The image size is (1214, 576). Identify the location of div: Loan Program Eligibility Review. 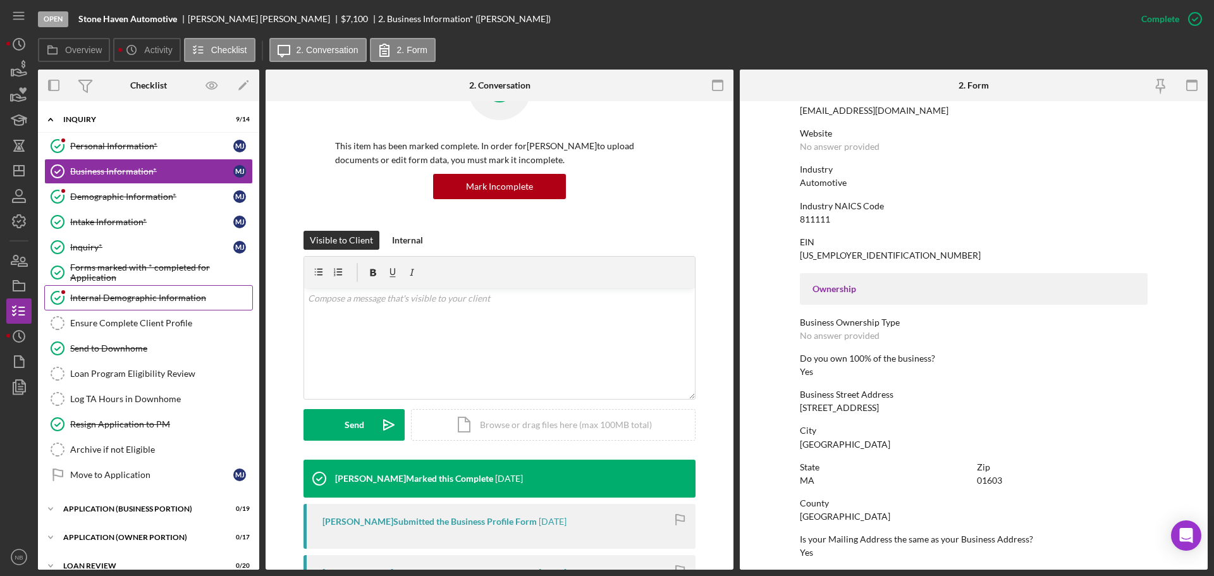
(161, 374).